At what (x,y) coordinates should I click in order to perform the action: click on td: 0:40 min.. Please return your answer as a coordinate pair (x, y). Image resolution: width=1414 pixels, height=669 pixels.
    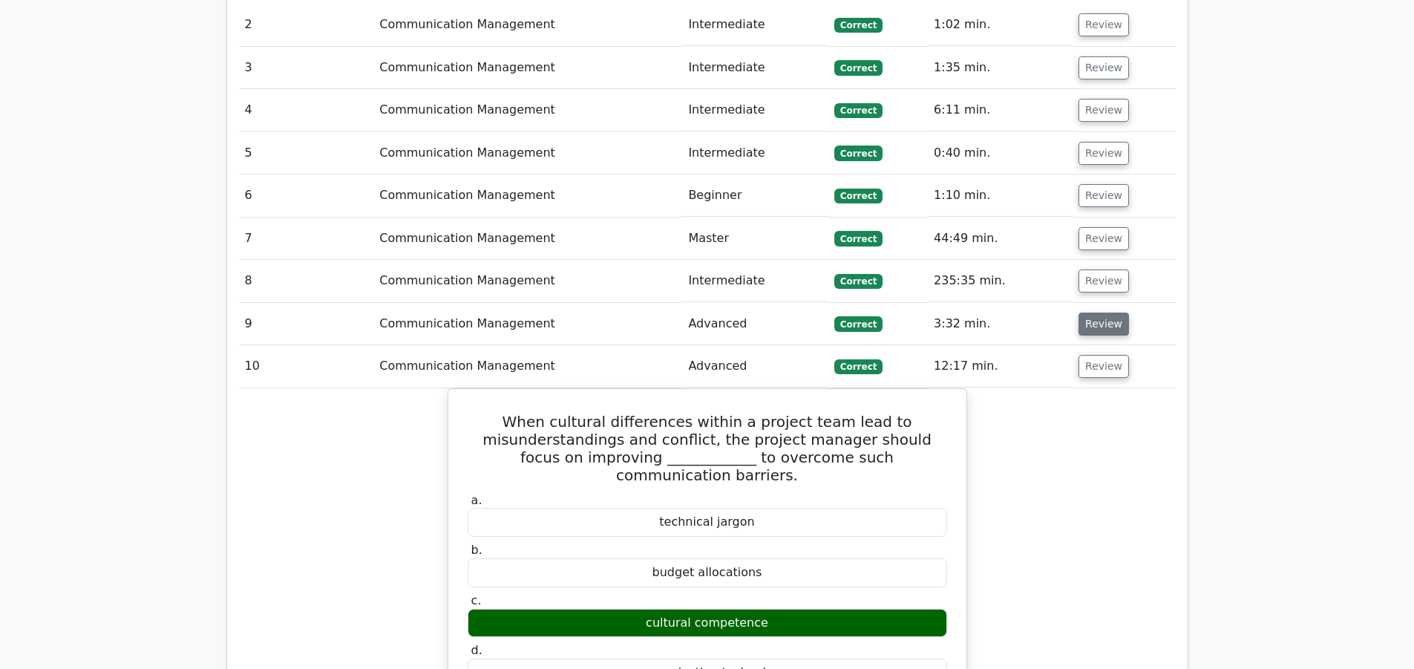
    Looking at the image, I should click on (1000, 153).